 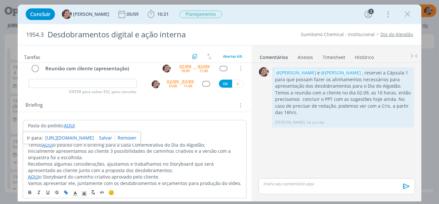 I want to click on div: Anexos, so click(x=306, y=57).